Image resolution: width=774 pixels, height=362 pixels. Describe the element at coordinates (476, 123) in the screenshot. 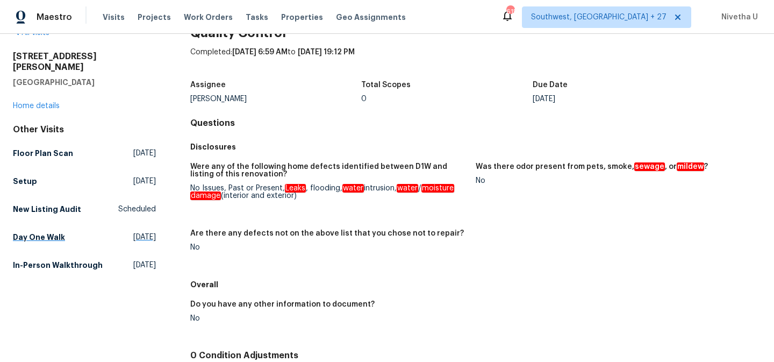

I see `h4: Questions` at that location.